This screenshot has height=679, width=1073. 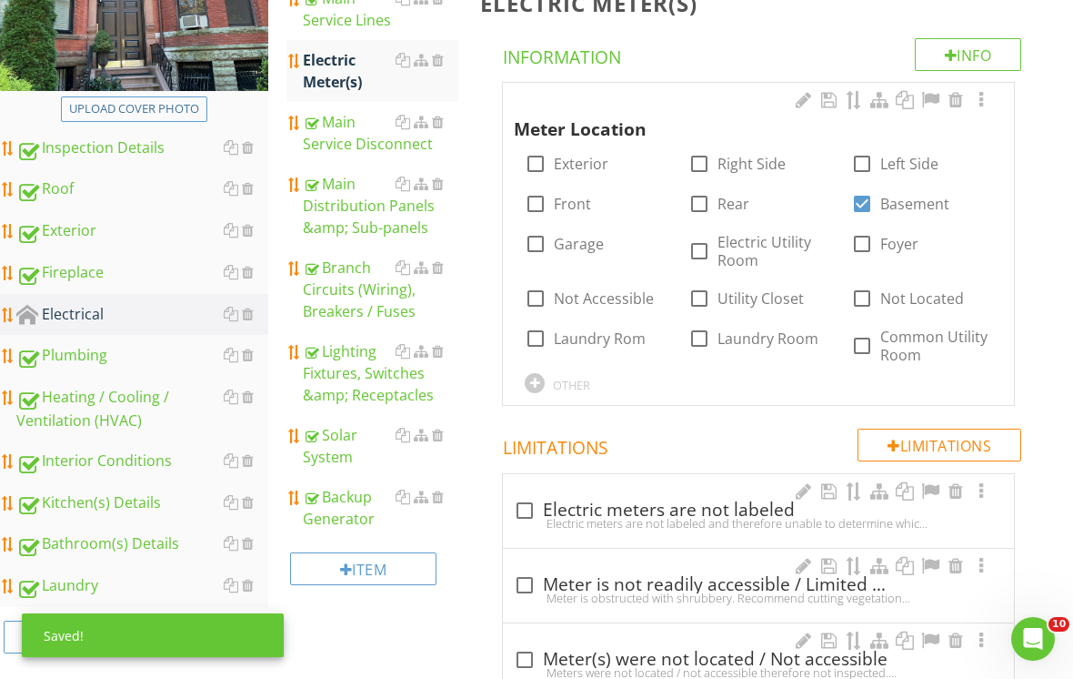 I want to click on button: Upload cover photo, so click(x=134, y=109).